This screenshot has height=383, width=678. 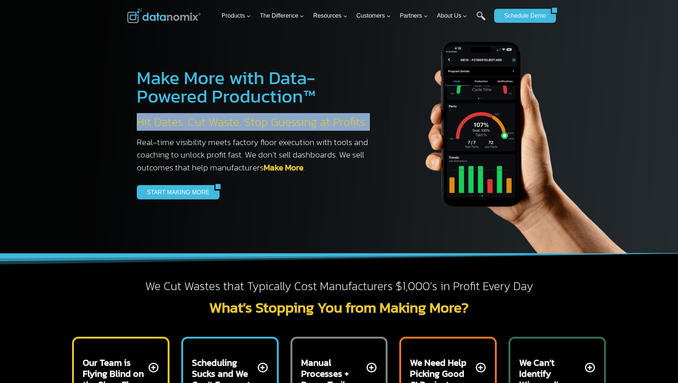 What do you see at coordinates (256, 87) in the screenshot?
I see `h1: Make More with Data-Powered Production™` at bounding box center [256, 87].